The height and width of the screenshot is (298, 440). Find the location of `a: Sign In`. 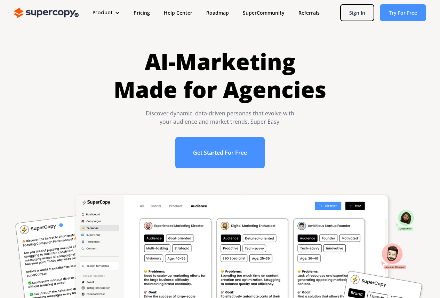

a: Sign In is located at coordinates (357, 13).